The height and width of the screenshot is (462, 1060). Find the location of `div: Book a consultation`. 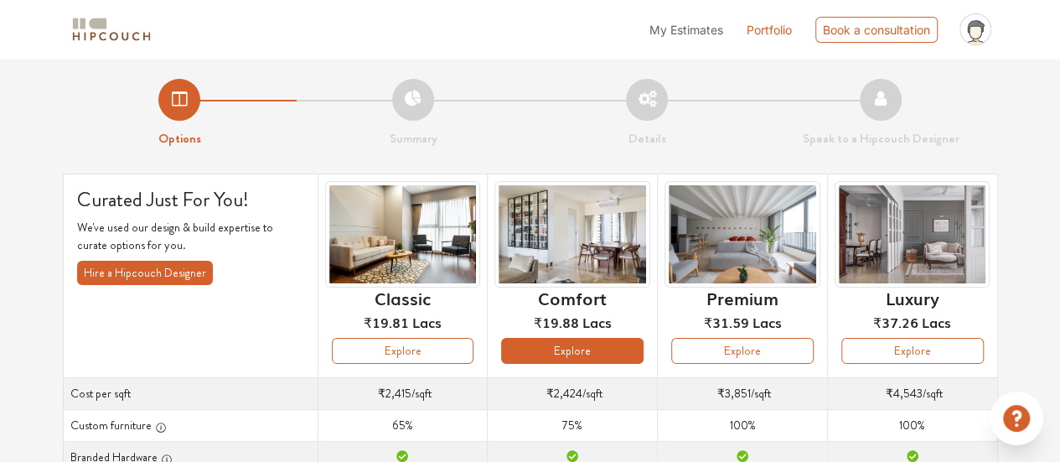

div: Book a consultation is located at coordinates (876, 29).